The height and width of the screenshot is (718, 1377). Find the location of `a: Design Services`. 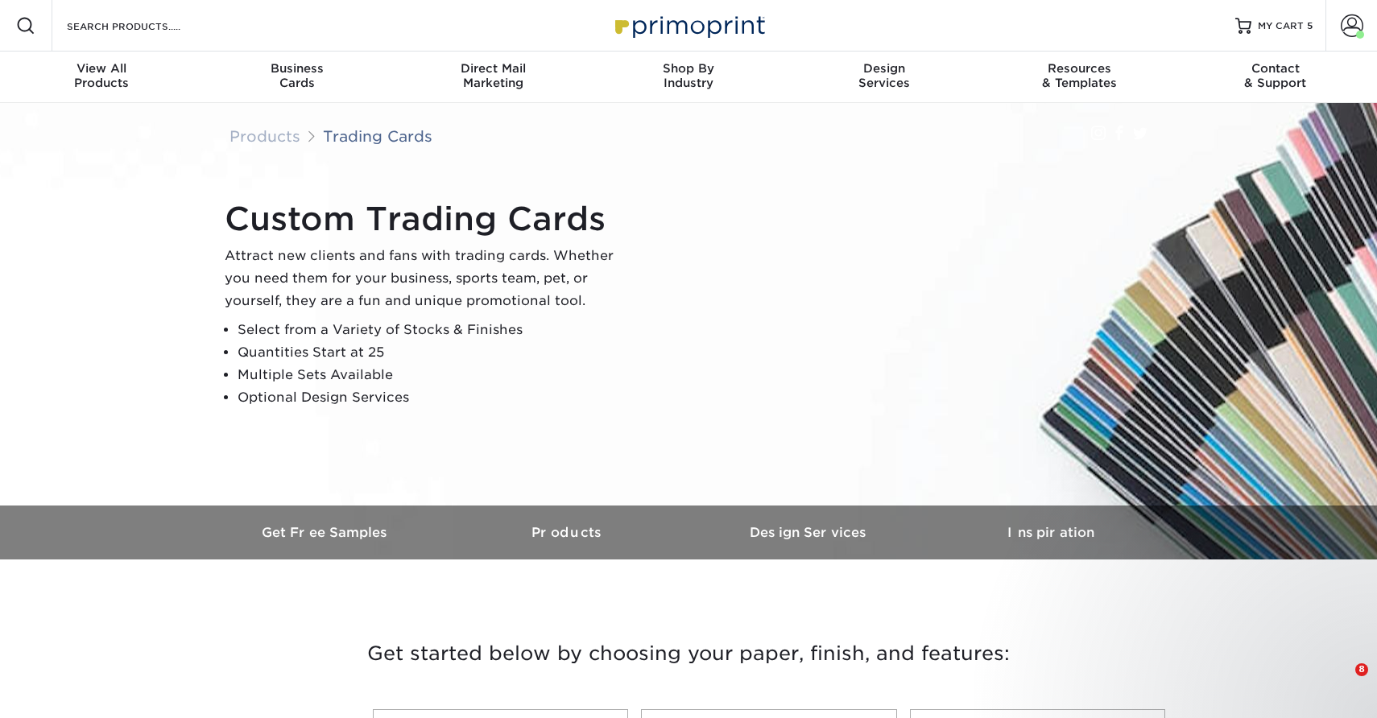

a: Design Services is located at coordinates (809, 532).